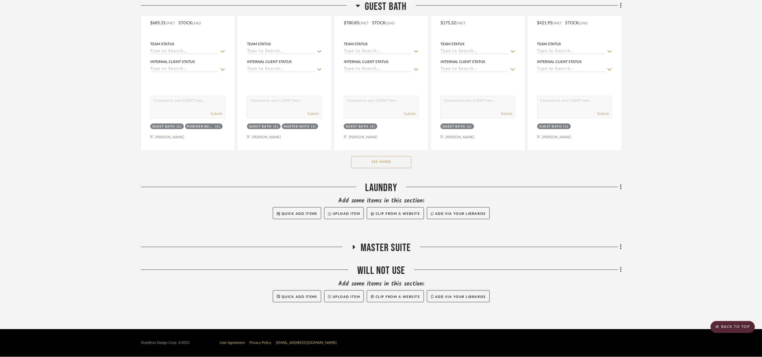 The height and width of the screenshot is (357, 762). I want to click on button: See More, so click(381, 162).